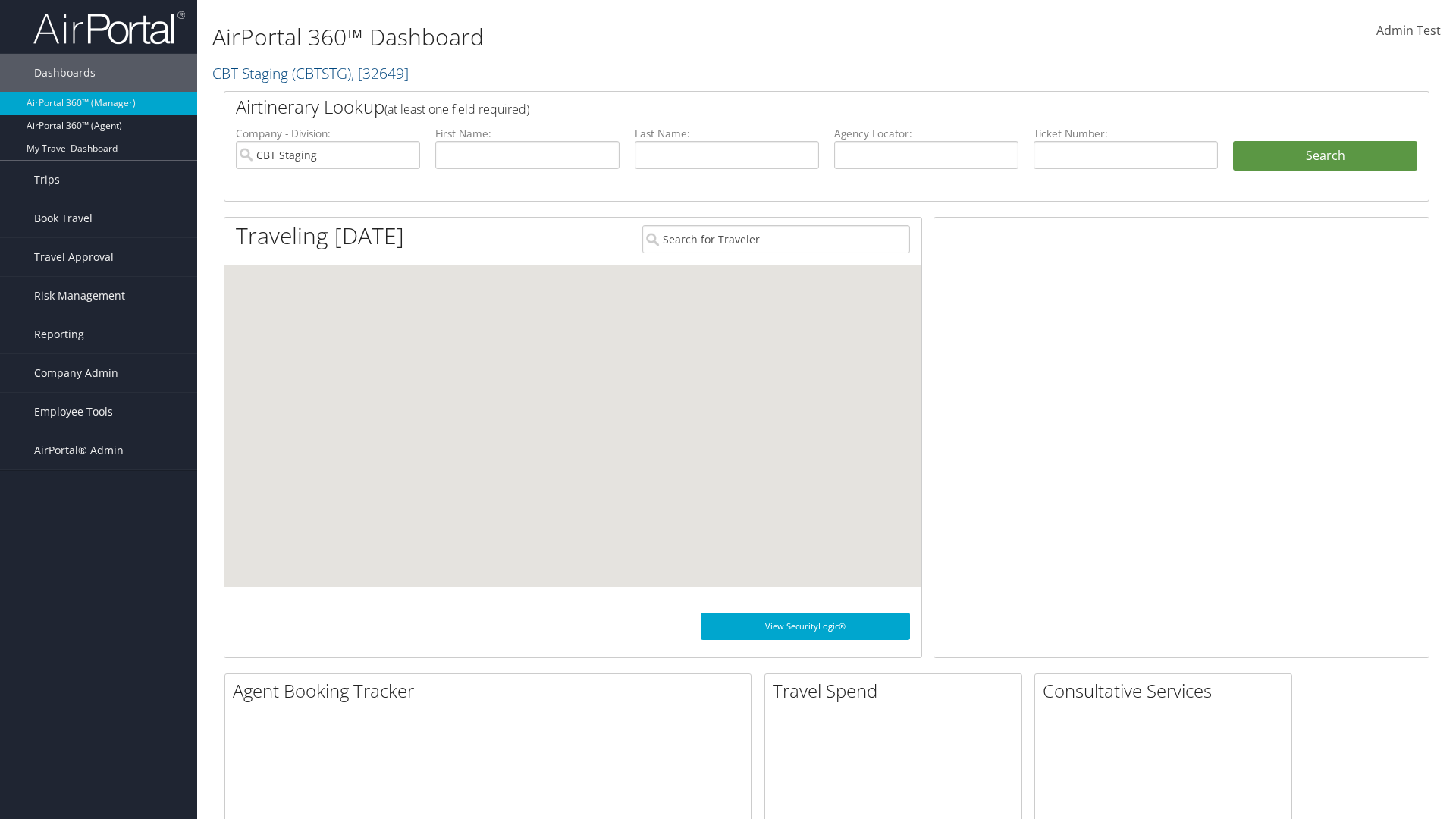 The image size is (1456, 819). I want to click on span: Trips, so click(47, 180).